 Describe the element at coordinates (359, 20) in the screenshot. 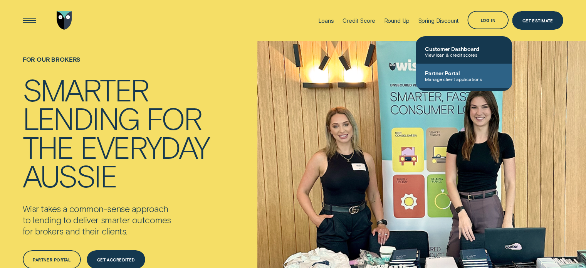

I see `div: Credit Score` at that location.